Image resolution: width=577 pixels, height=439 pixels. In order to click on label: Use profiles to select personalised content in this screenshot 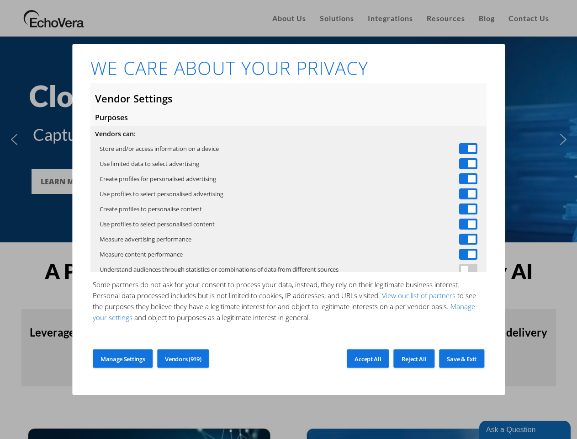, I will do `click(157, 224)`.